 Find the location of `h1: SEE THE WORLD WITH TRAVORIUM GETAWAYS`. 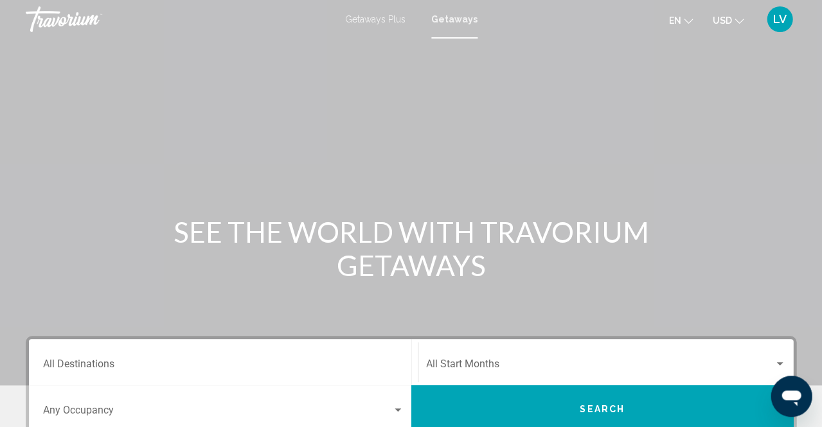

h1: SEE THE WORLD WITH TRAVORIUM GETAWAYS is located at coordinates (411, 249).